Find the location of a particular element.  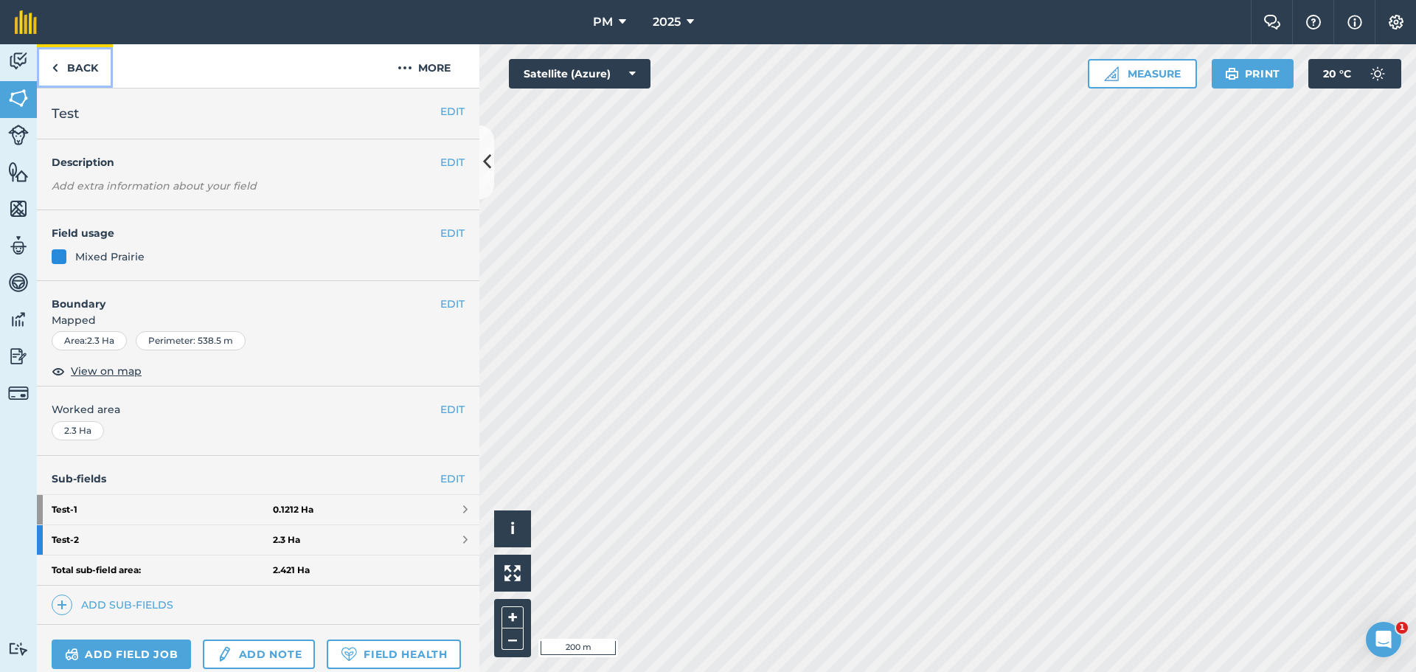

a: Test-10.1212 Ha is located at coordinates (258, 509).